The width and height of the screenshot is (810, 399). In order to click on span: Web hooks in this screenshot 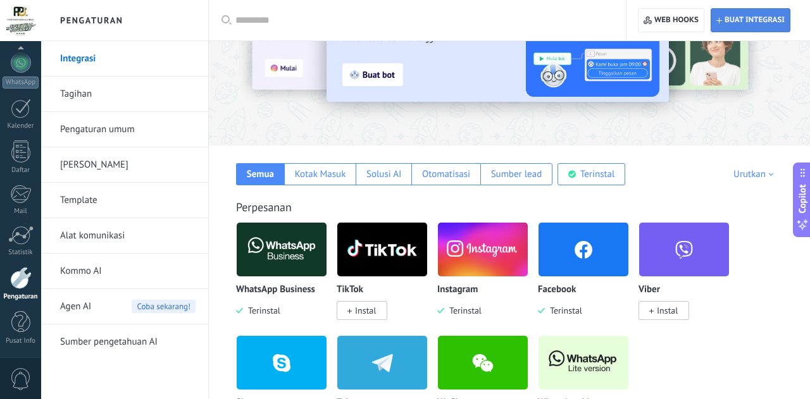, I will do `click(676, 20)`.